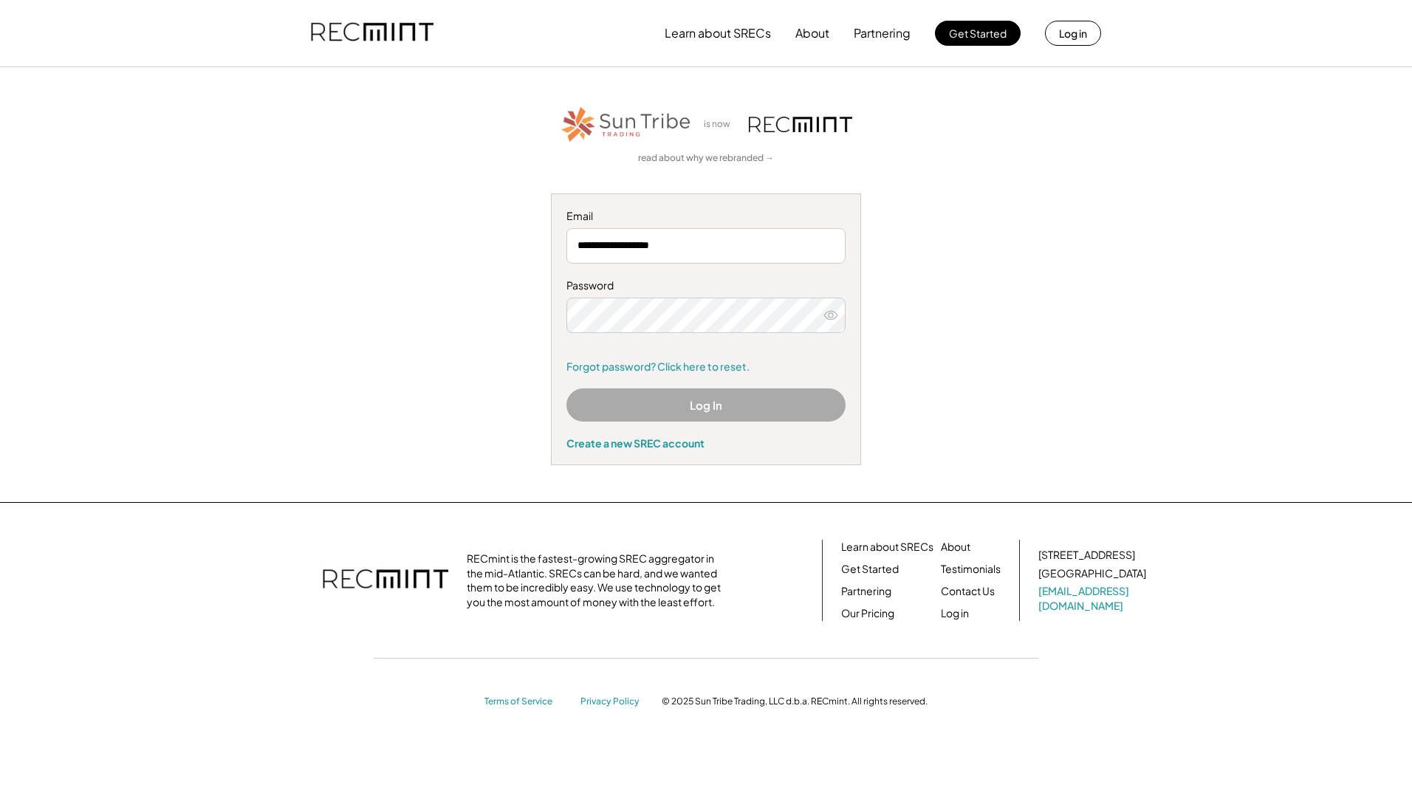  I want to click on a: Forgot password? Click here to reset., so click(706, 367).